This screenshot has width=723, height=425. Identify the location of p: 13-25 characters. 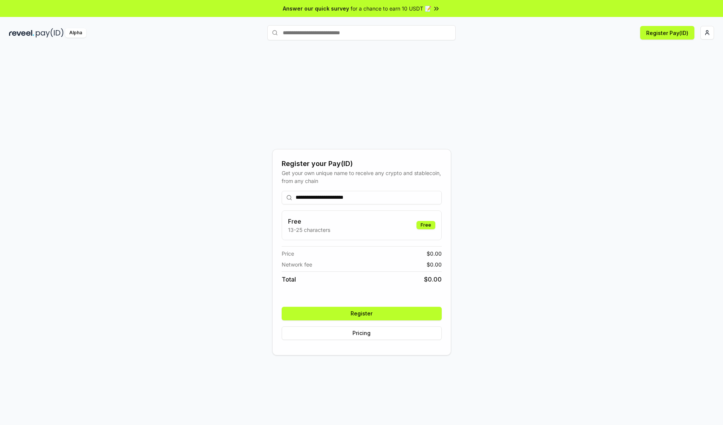
(309, 230).